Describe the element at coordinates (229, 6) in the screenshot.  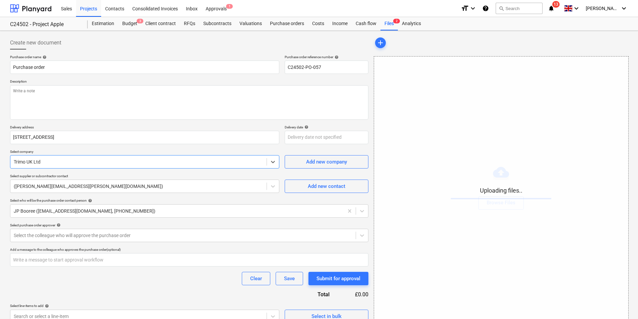
I see `span: 1` at that location.